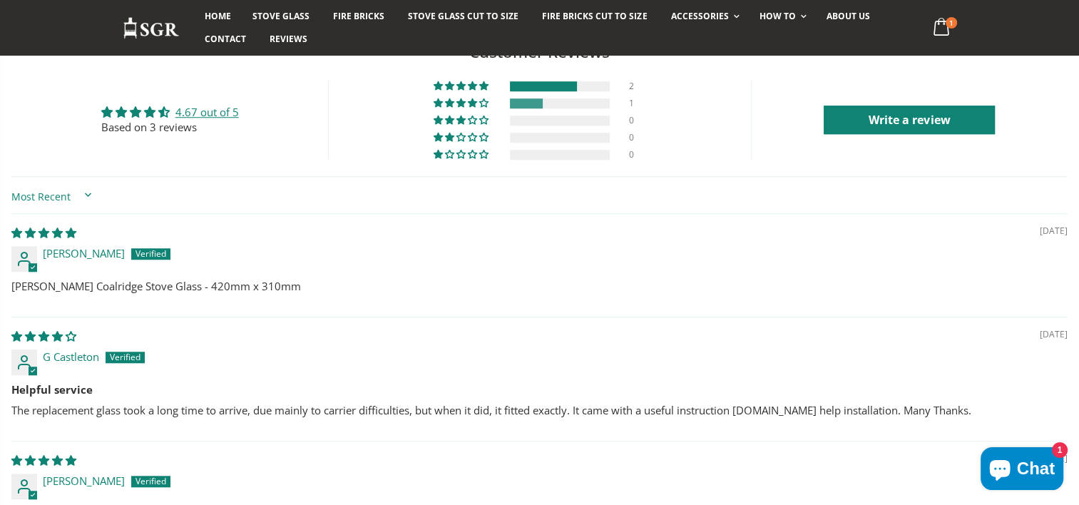  I want to click on a: How To, so click(781, 16).